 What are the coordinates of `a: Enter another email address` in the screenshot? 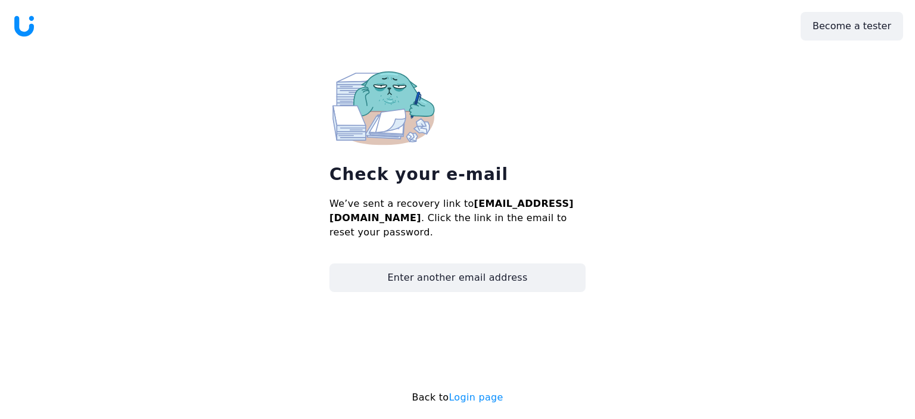 It's located at (458, 277).